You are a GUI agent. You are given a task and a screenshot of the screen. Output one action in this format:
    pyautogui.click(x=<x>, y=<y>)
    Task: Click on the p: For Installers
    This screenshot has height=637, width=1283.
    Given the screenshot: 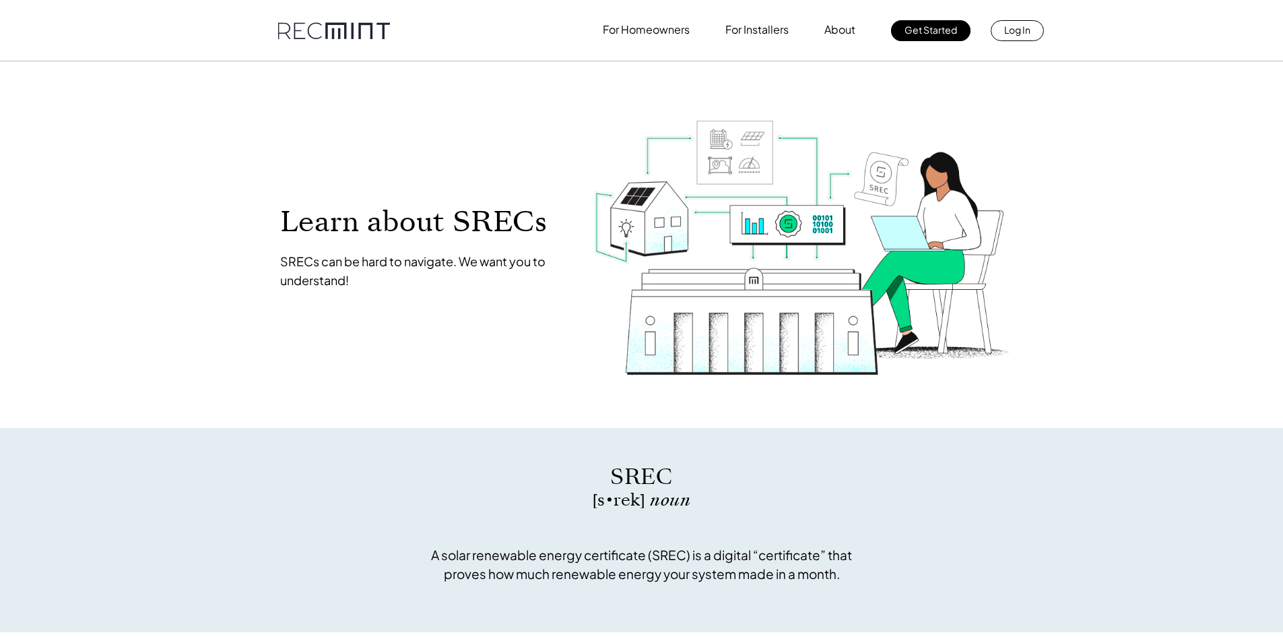 What is the action you would take?
    pyautogui.click(x=757, y=30)
    